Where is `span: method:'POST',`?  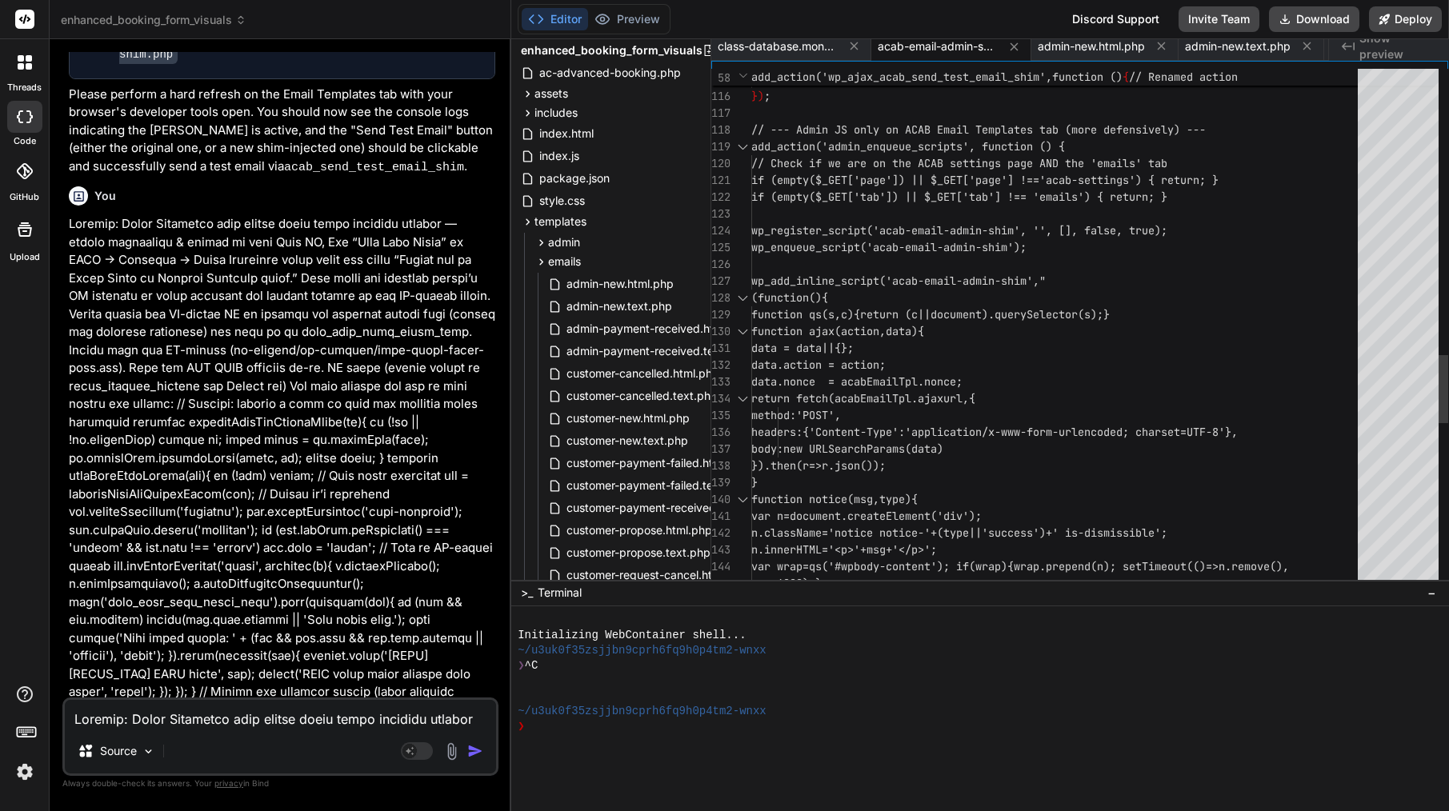 span: method:'POST', is located at coordinates (796, 415).